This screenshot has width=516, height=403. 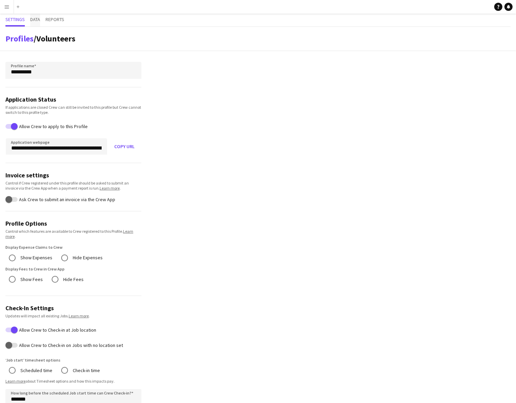 What do you see at coordinates (36, 370) in the screenshot?
I see `label: Scheduled time` at bounding box center [36, 370].